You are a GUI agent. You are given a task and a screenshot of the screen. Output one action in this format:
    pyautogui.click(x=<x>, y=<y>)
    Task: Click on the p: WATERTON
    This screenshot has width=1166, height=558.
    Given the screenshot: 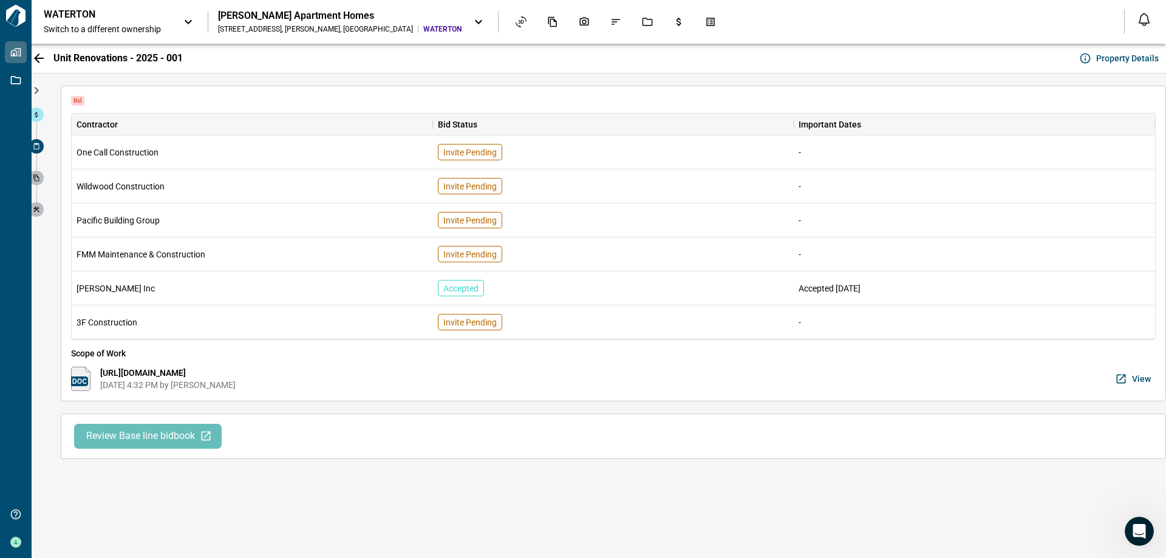 What is the action you would take?
    pyautogui.click(x=98, y=15)
    